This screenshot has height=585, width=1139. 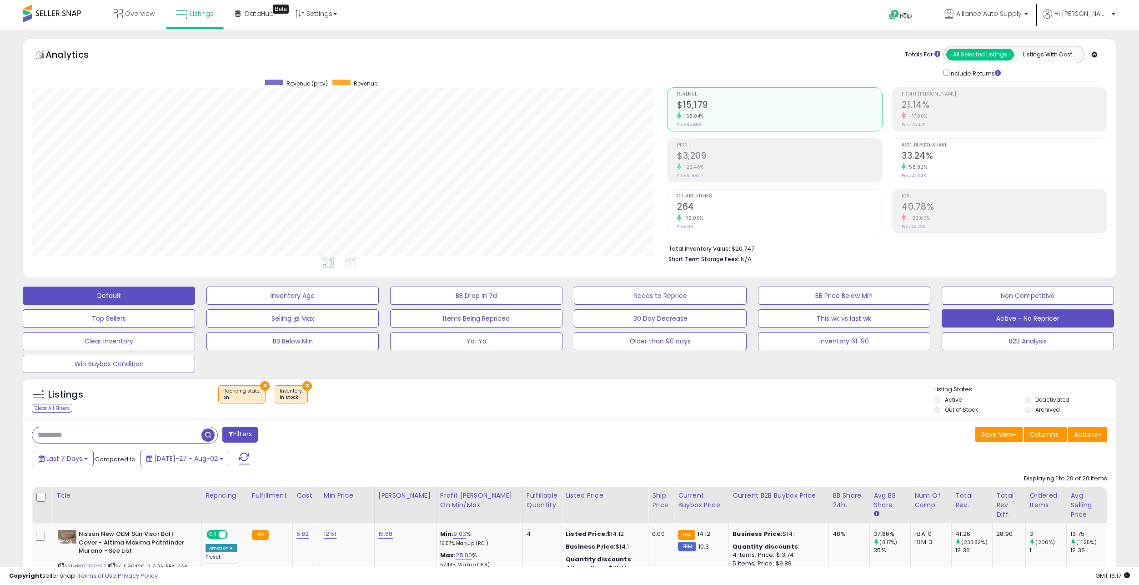 What do you see at coordinates (109, 295) in the screenshot?
I see `button: Default` at bounding box center [109, 295].